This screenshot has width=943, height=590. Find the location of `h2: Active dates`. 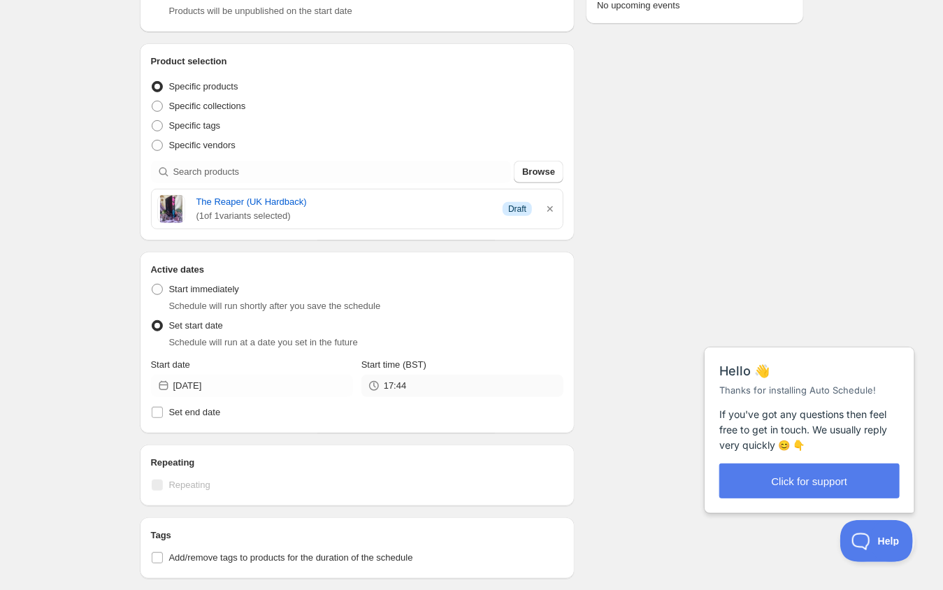

h2: Active dates is located at coordinates (357, 270).